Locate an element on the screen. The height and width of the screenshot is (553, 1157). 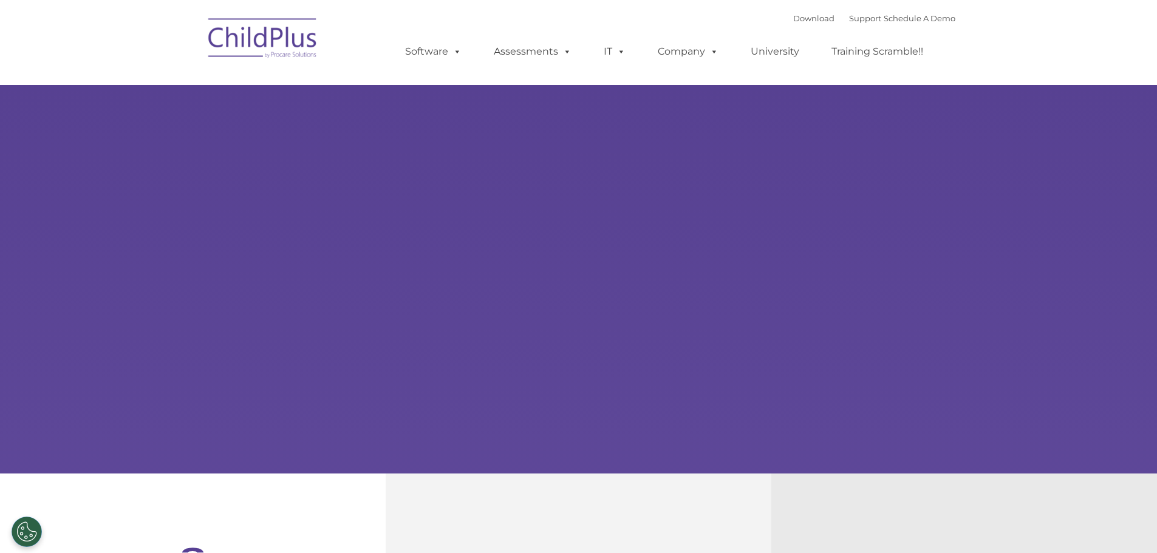
a: Assessments is located at coordinates (533, 52).